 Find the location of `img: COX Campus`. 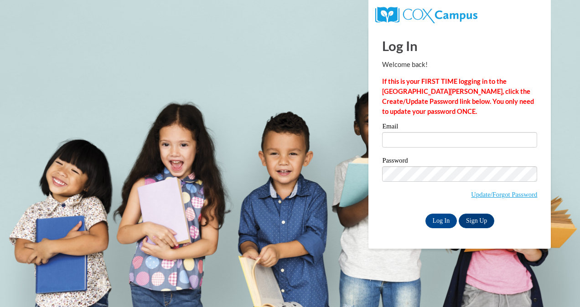

img: COX Campus is located at coordinates (426, 15).